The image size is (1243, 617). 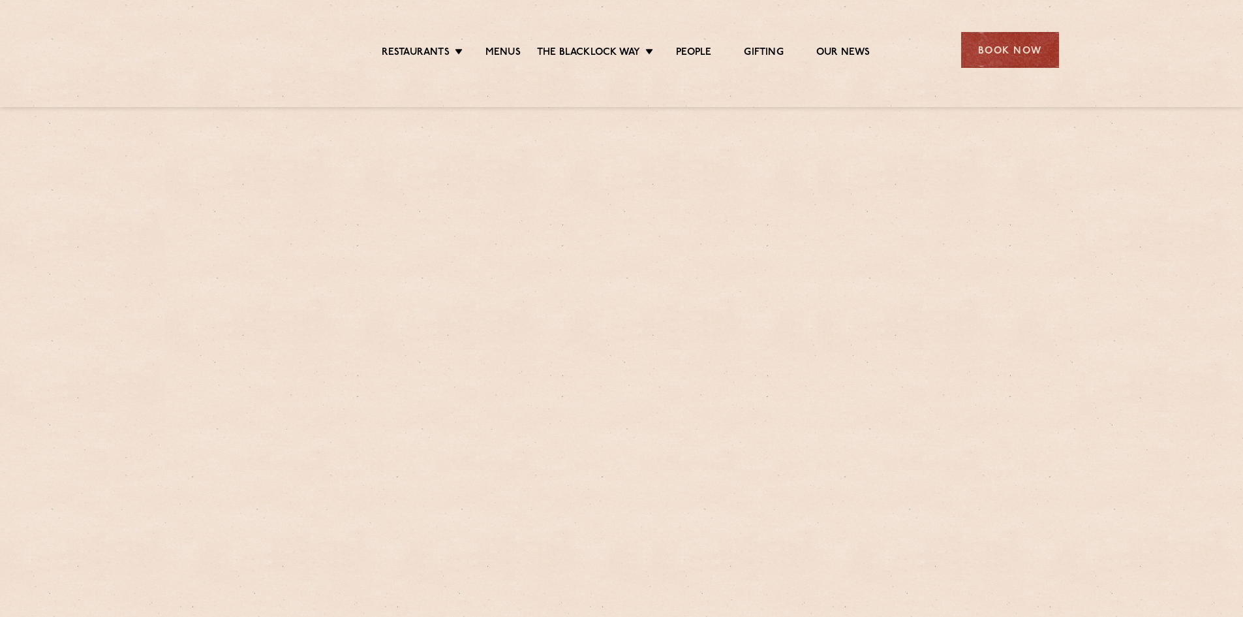 What do you see at coordinates (1010, 50) in the screenshot?
I see `div: Book Now` at bounding box center [1010, 50].